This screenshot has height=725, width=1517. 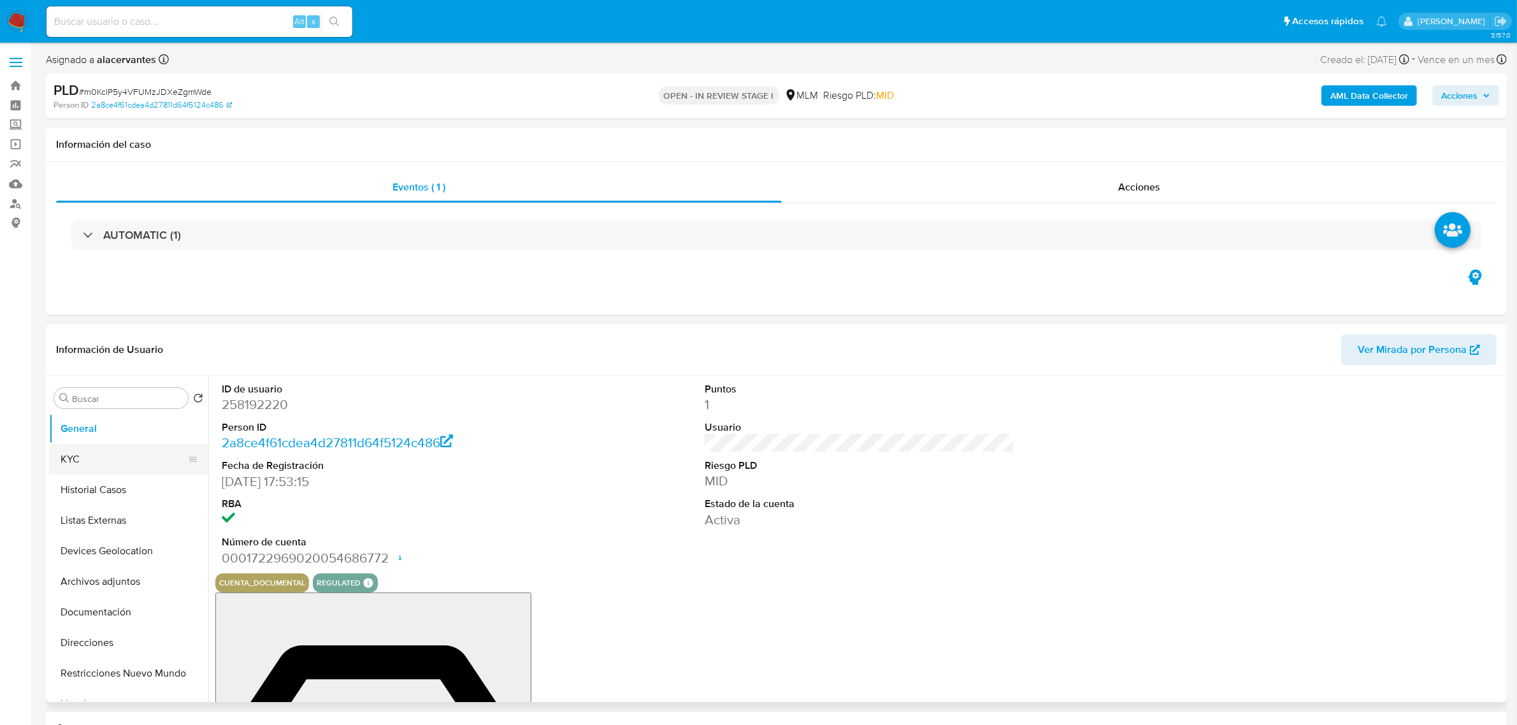 What do you see at coordinates (129, 673) in the screenshot?
I see `button: Restricciones Nuevo Mundo` at bounding box center [129, 673].